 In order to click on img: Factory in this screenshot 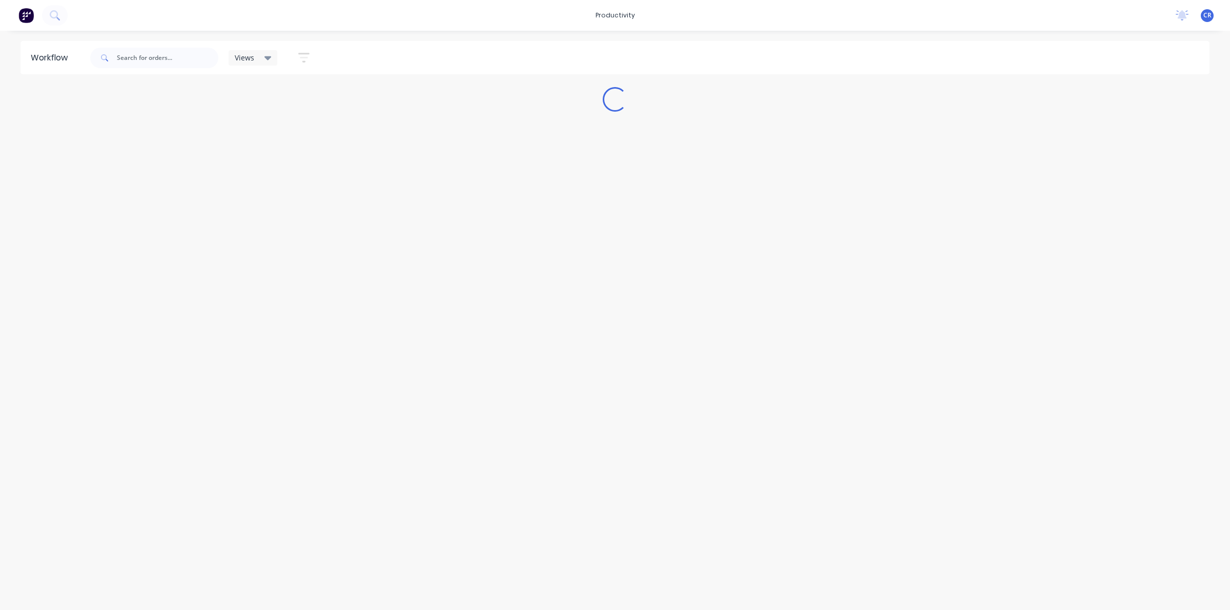, I will do `click(26, 15)`.